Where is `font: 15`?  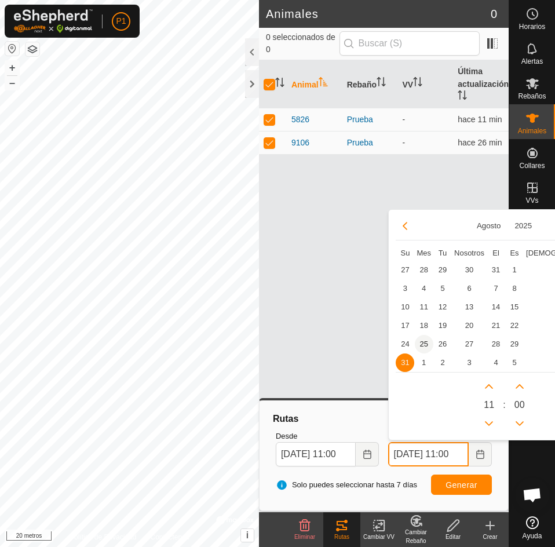 font: 15 is located at coordinates (515, 307).